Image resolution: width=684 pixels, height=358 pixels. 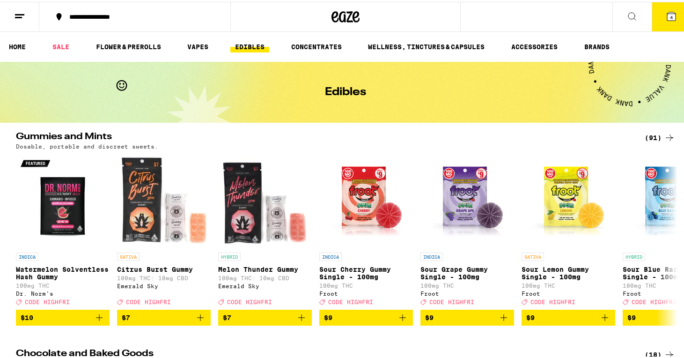 I want to click on a: HOME, so click(x=17, y=45).